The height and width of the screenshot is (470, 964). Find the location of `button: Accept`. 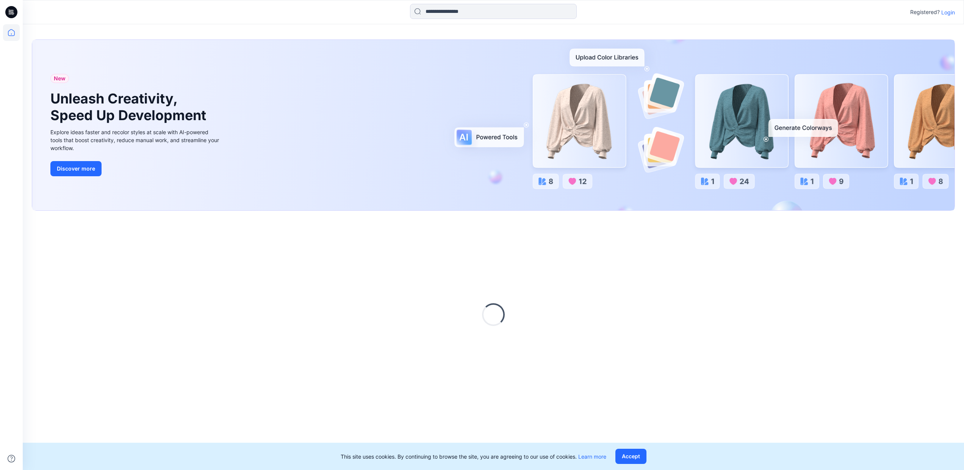

button: Accept is located at coordinates (631, 456).